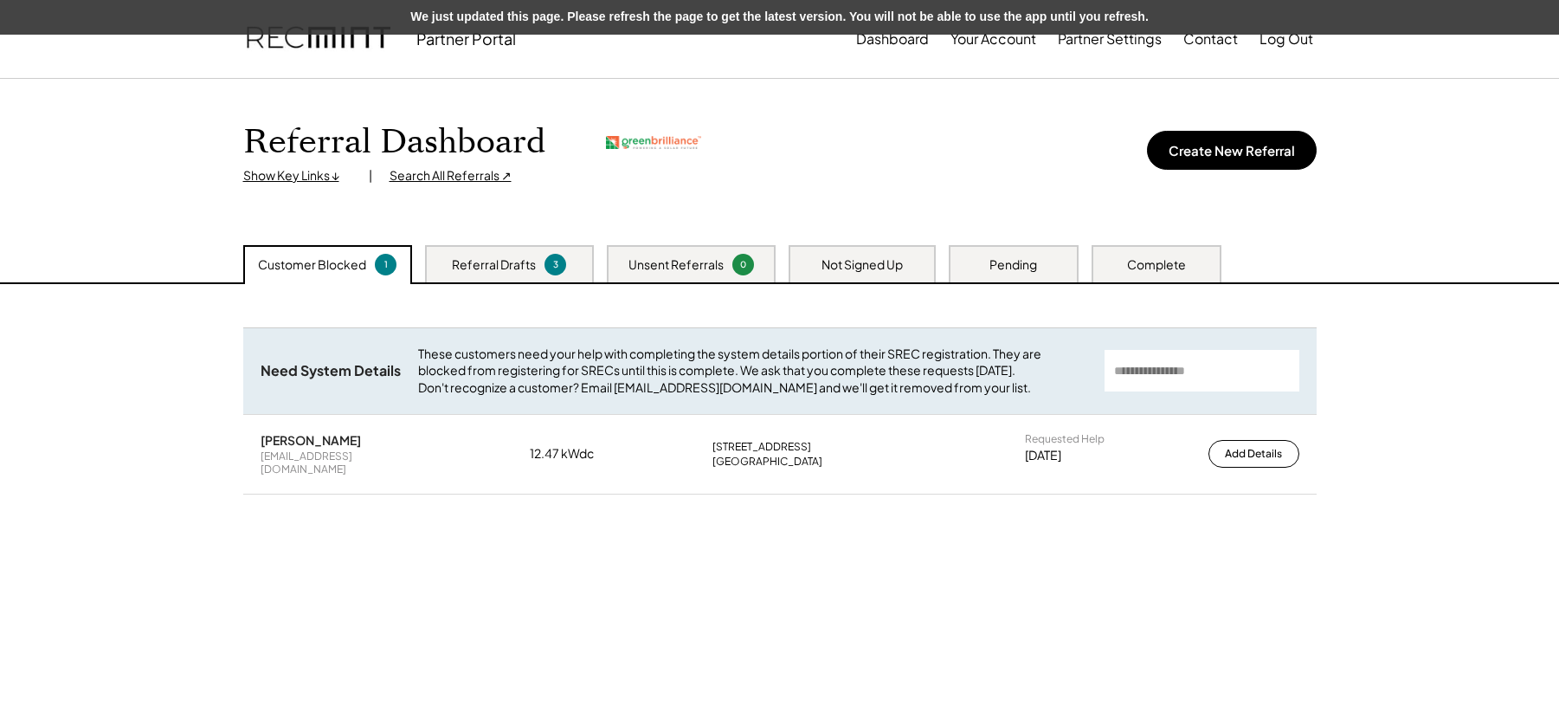 The image size is (1559, 712). What do you see at coordinates (466, 38) in the screenshot?
I see `div: Partner Portal` at bounding box center [466, 38].